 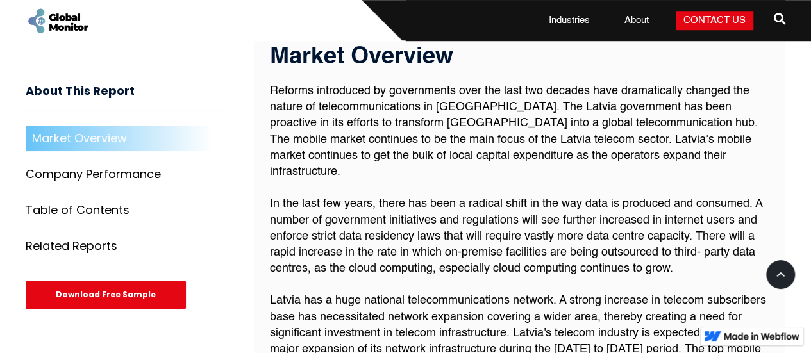 What do you see at coordinates (714, 21) in the screenshot?
I see `a: Contact Us` at bounding box center [714, 21].